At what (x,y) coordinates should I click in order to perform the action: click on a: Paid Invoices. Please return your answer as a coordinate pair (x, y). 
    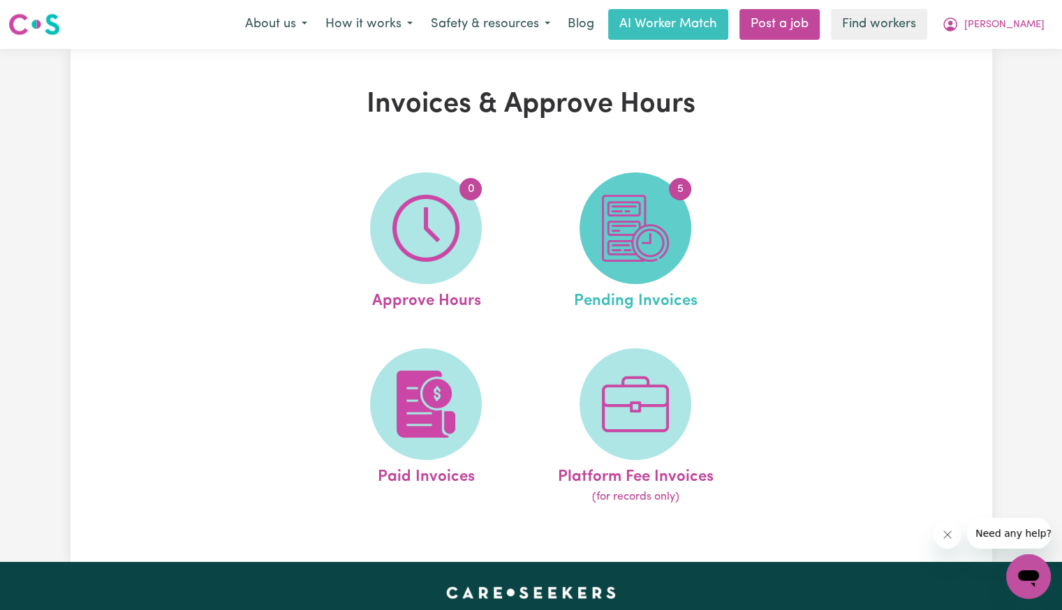
    Looking at the image, I should click on (426, 427).